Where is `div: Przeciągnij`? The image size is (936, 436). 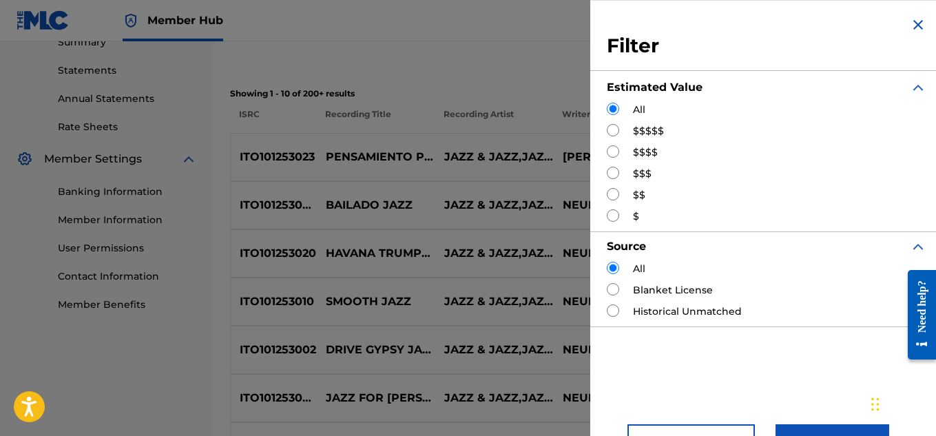 div: Przeciągnij is located at coordinates (876, 404).